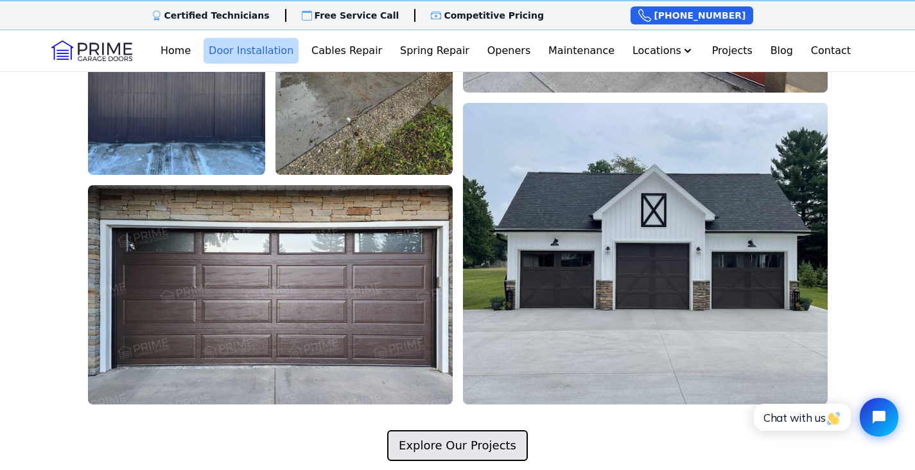 This screenshot has height=470, width=915. Describe the element at coordinates (92, 51) in the screenshot. I see `img: Logo` at that location.